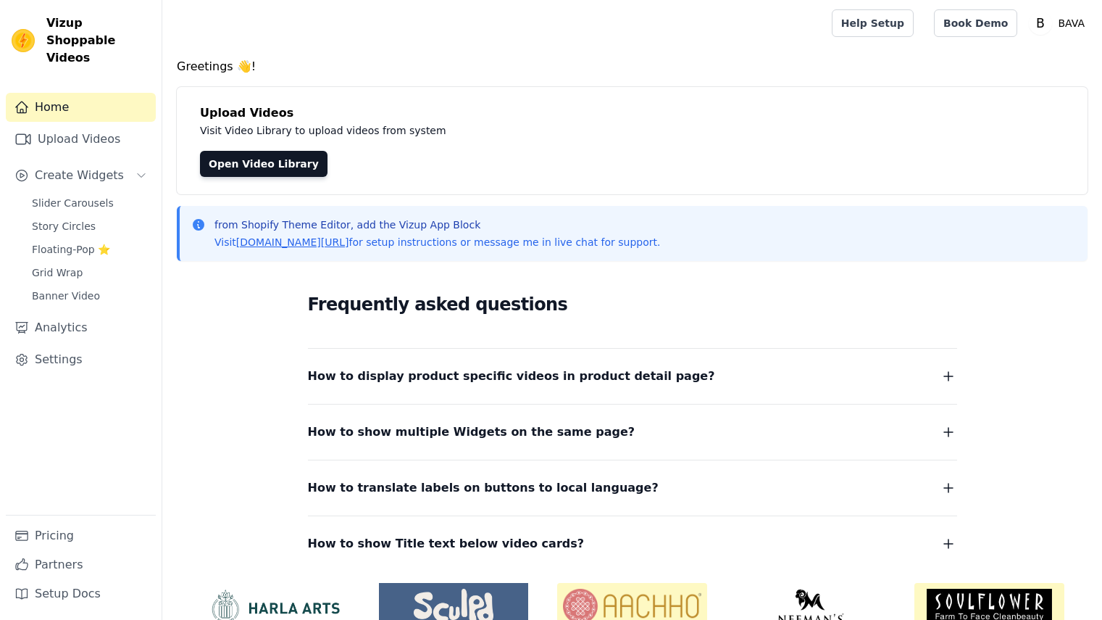 The width and height of the screenshot is (1102, 620). I want to click on p: Visit for setup instructions or message me in live chat for support., so click(437, 242).